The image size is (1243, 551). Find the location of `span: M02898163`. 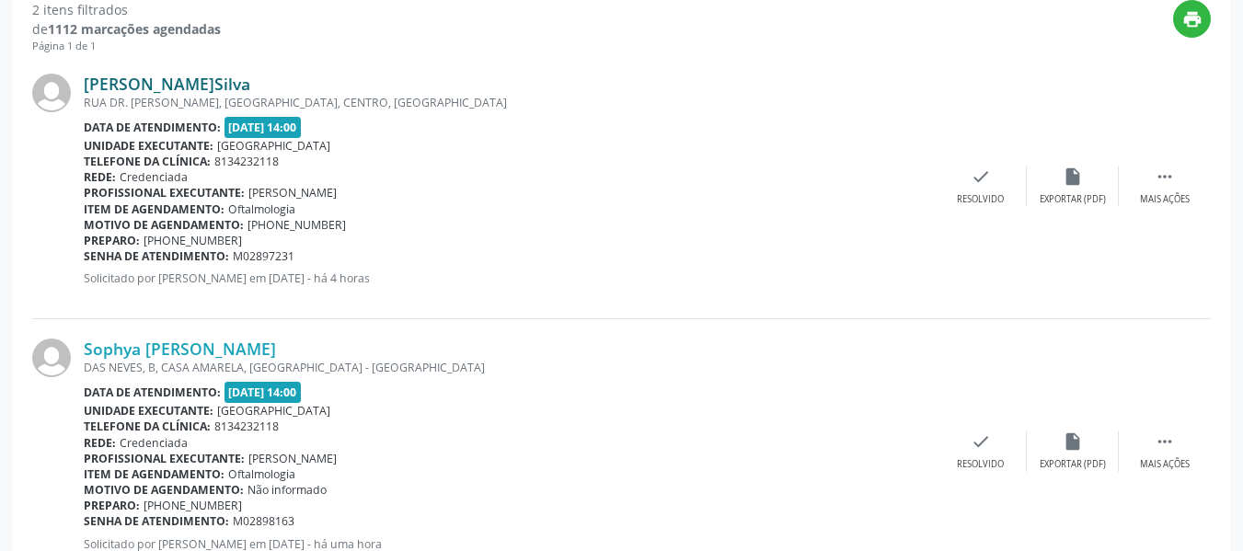

span: M02898163 is located at coordinates (263, 521).